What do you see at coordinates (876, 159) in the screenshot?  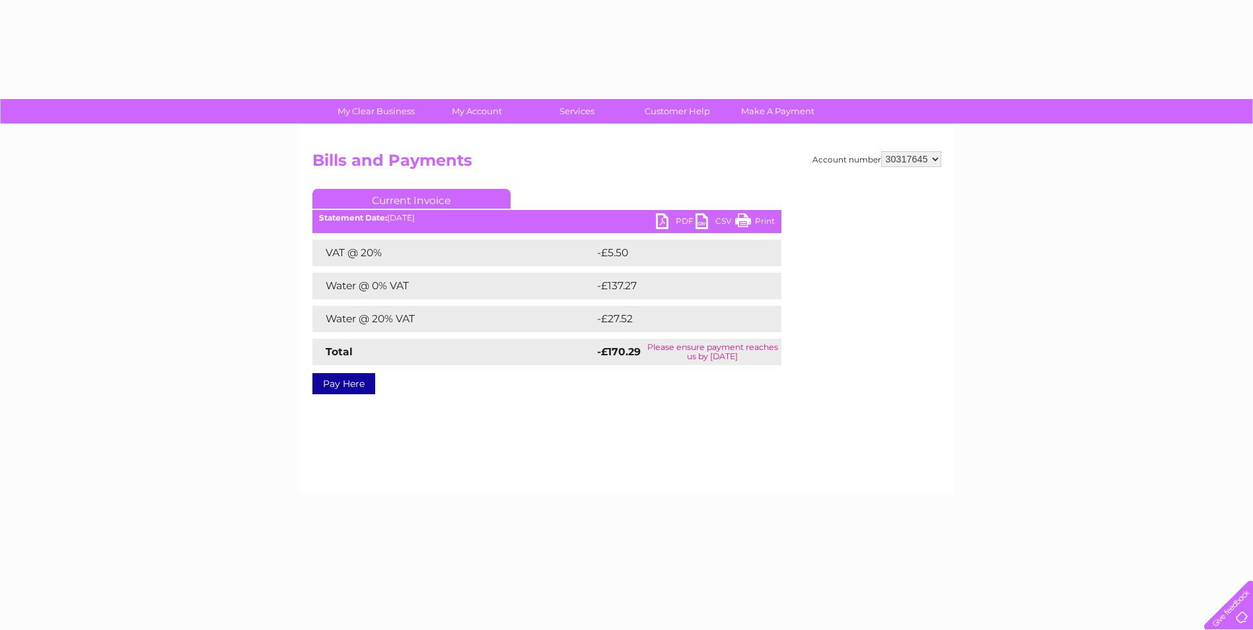 I see `div: Account number` at bounding box center [876, 159].